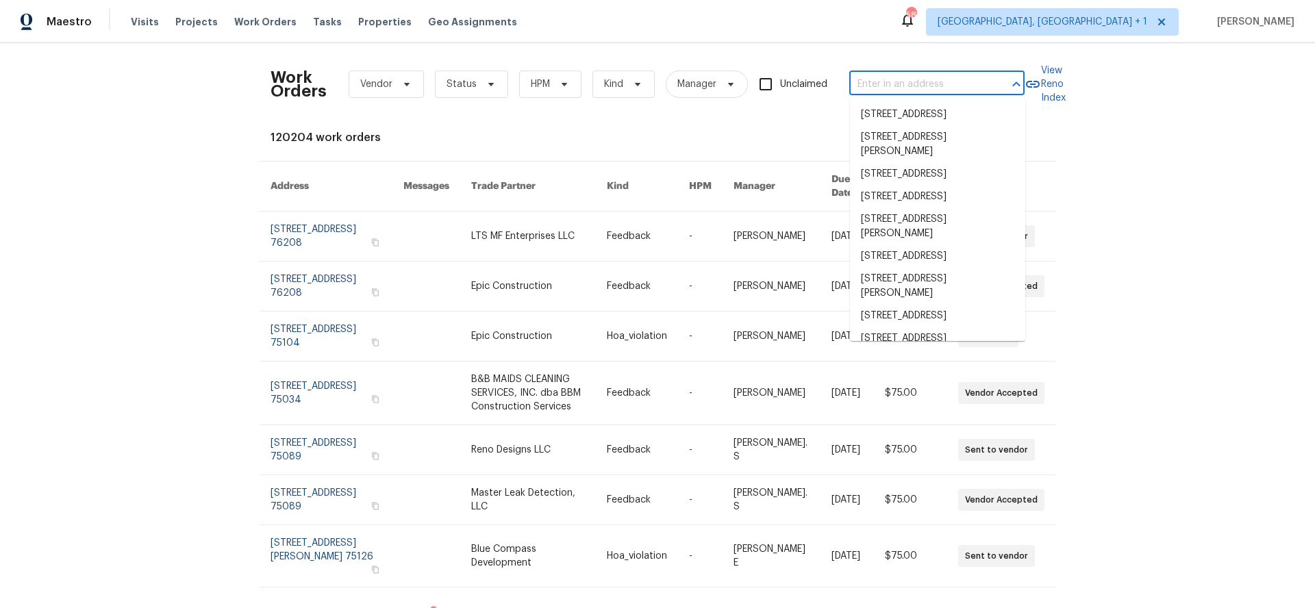  I want to click on input: Enter in an address, so click(918, 84).